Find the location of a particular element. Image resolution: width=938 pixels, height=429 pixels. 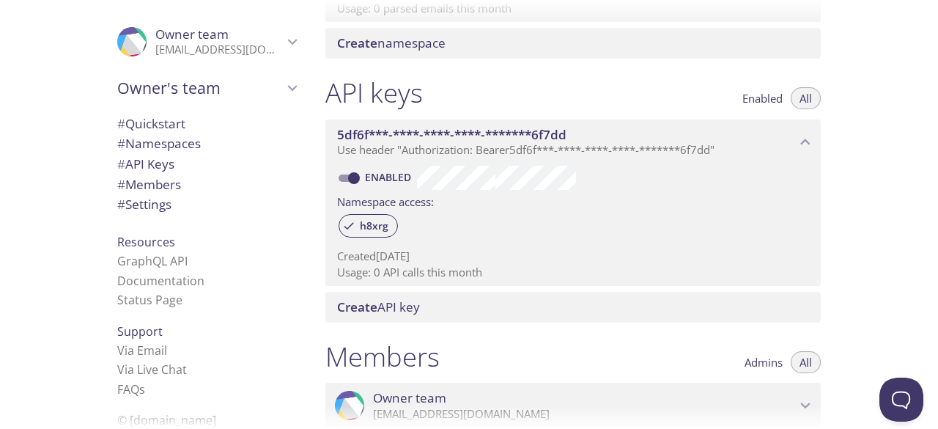

span: h8xrg is located at coordinates (374, 226).